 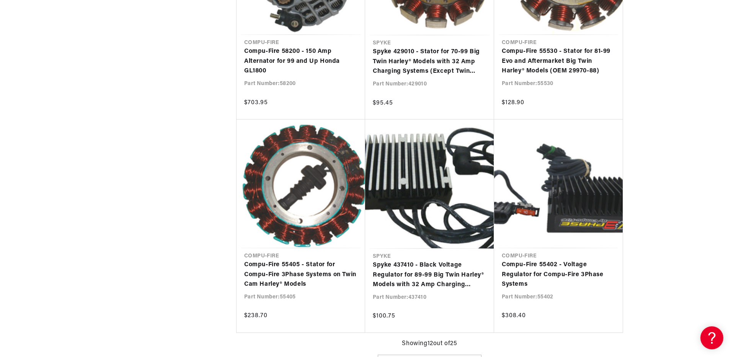 What do you see at coordinates (301, 274) in the screenshot?
I see `a: Compu-Fire 55405 - Stator for Compu-Fire 3Phase Systems on Twin Cam Harley® Models` at bounding box center [301, 274].